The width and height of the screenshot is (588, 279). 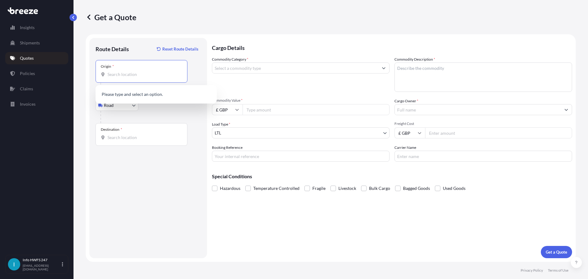 What do you see at coordinates (26, 89) in the screenshot?
I see `p: Claims` at bounding box center [26, 89].